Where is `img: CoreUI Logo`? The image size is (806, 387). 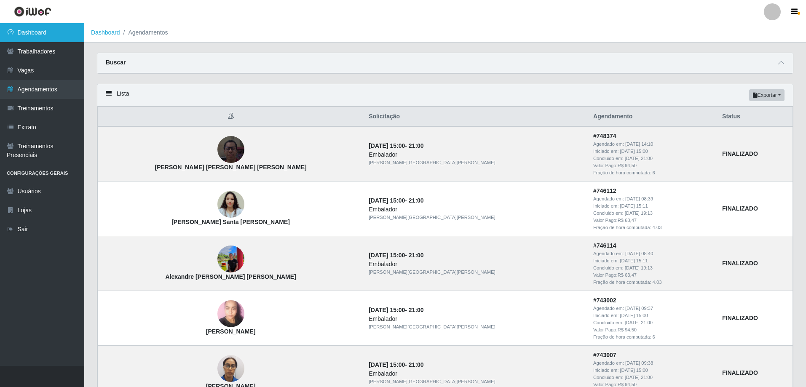 img: CoreUI Logo is located at coordinates (32, 11).